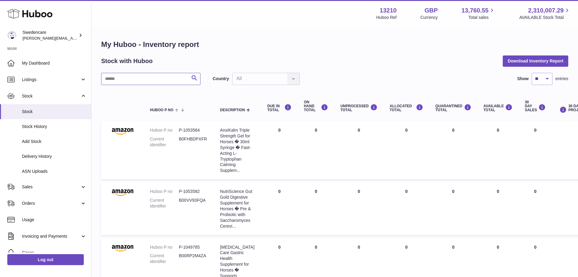 Image resolution: width=578 pixels, height=277 pixels. Describe the element at coordinates (386, 17) in the screenshot. I see `div: Huboo Ref` at that location.